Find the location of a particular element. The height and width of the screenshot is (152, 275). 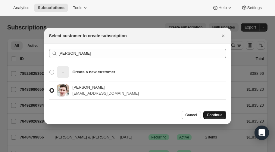

span: Subscriptions is located at coordinates (51, 8).